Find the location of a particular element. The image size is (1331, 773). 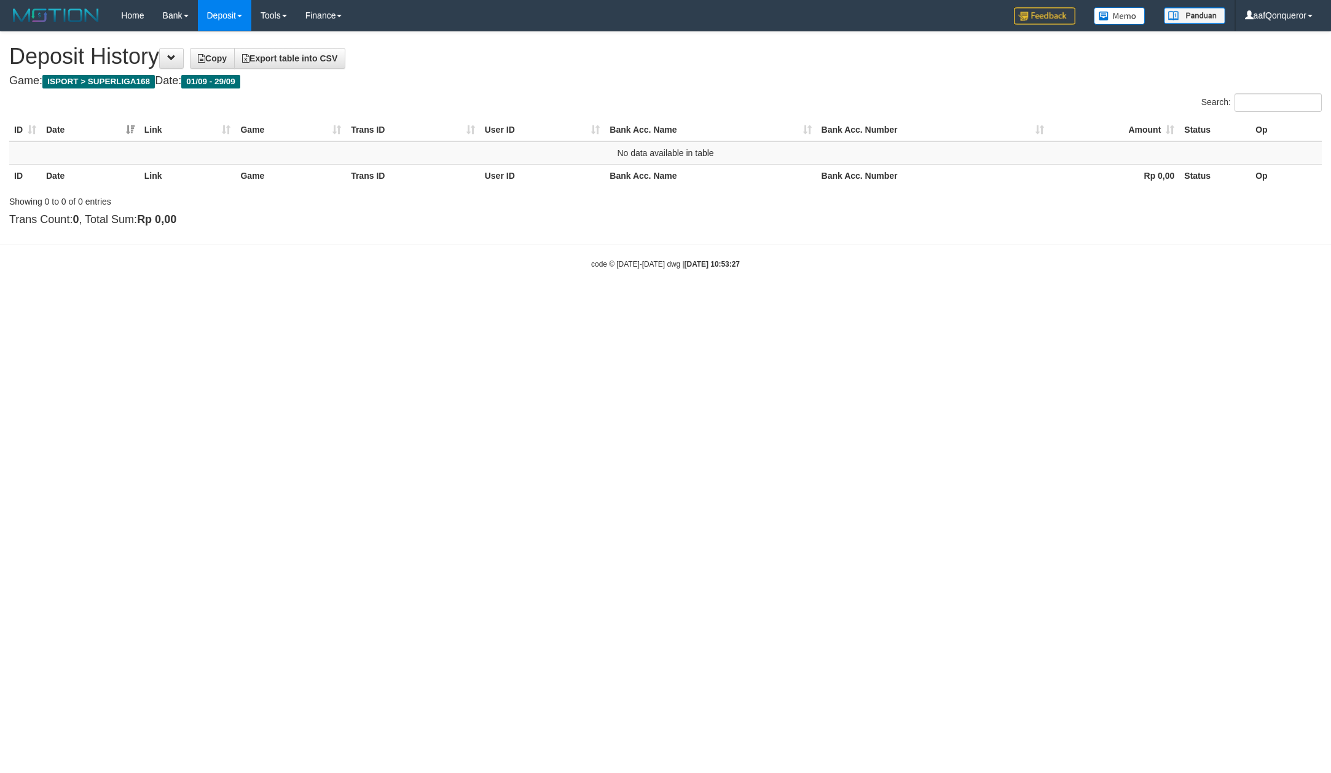

span: Copy is located at coordinates (212, 58).